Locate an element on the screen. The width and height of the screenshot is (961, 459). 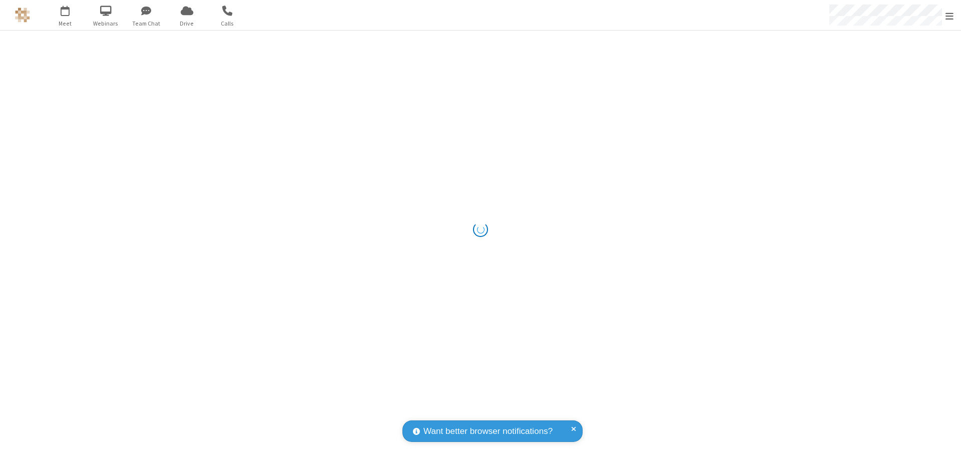
span: Meet is located at coordinates (65, 24).